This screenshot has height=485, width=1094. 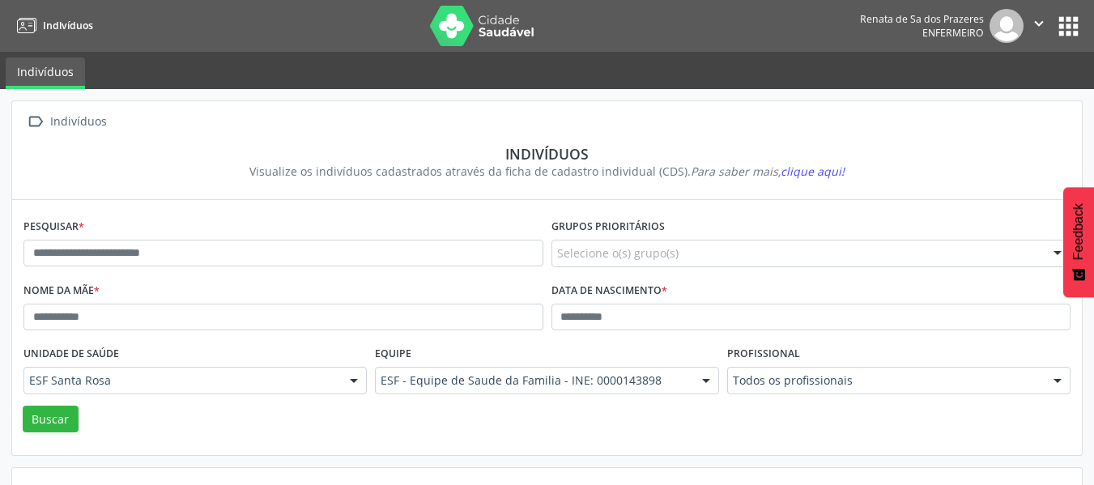 What do you see at coordinates (609, 291) in the screenshot?
I see `label: Data de nascimento` at bounding box center [609, 291].